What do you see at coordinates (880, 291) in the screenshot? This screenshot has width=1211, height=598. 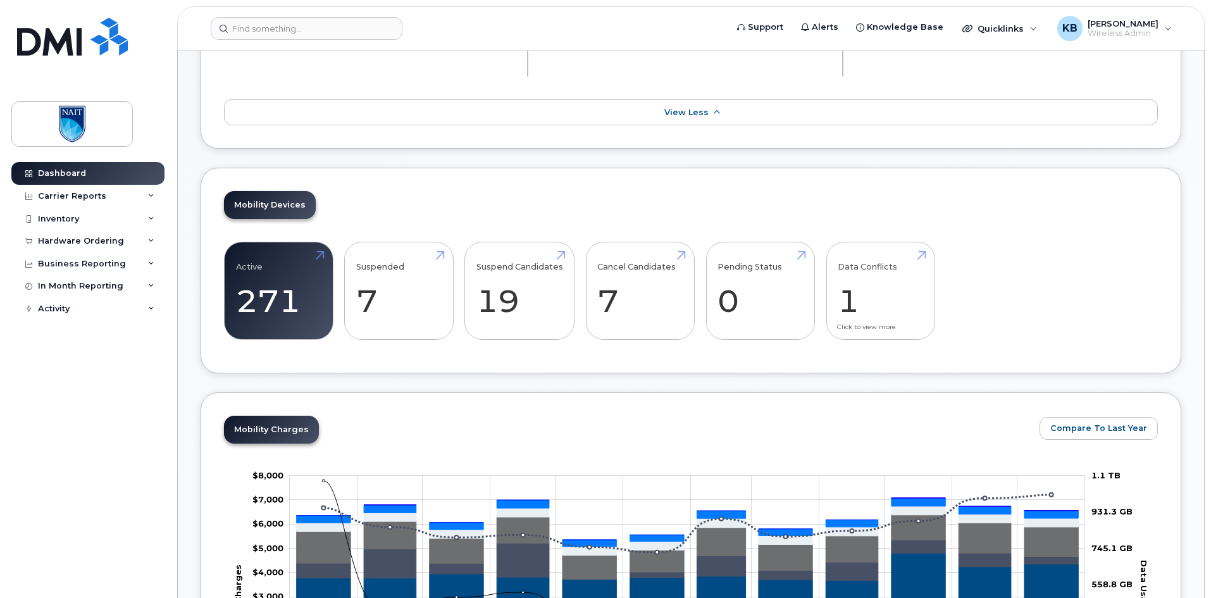 I see `a: Data Conflicts 1` at bounding box center [880, 291].